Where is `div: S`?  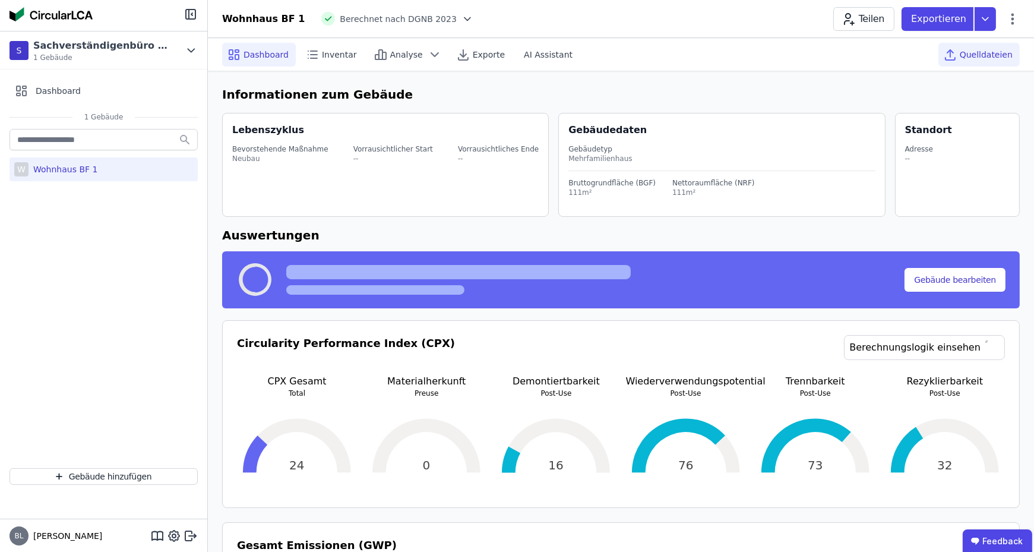
div: S is located at coordinates (19, 50).